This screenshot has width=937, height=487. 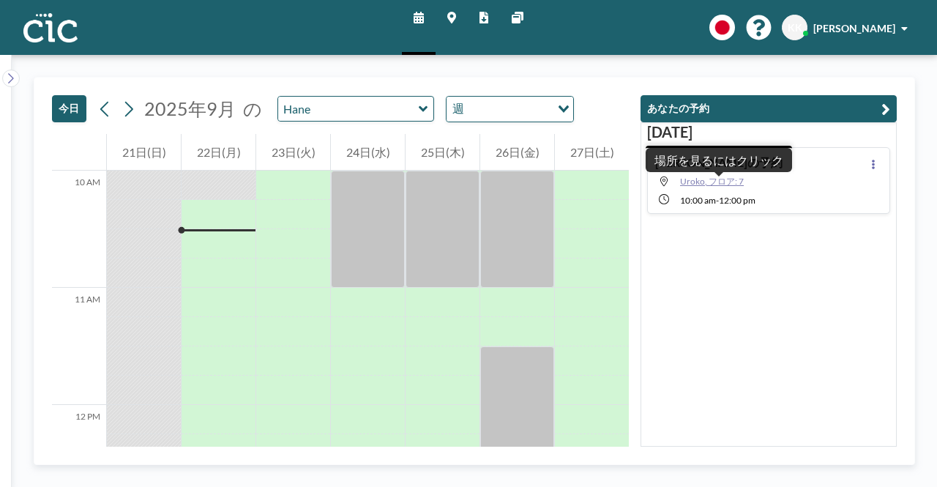 What do you see at coordinates (143, 152) in the screenshot?
I see `div: 21日(日)` at bounding box center [143, 152].